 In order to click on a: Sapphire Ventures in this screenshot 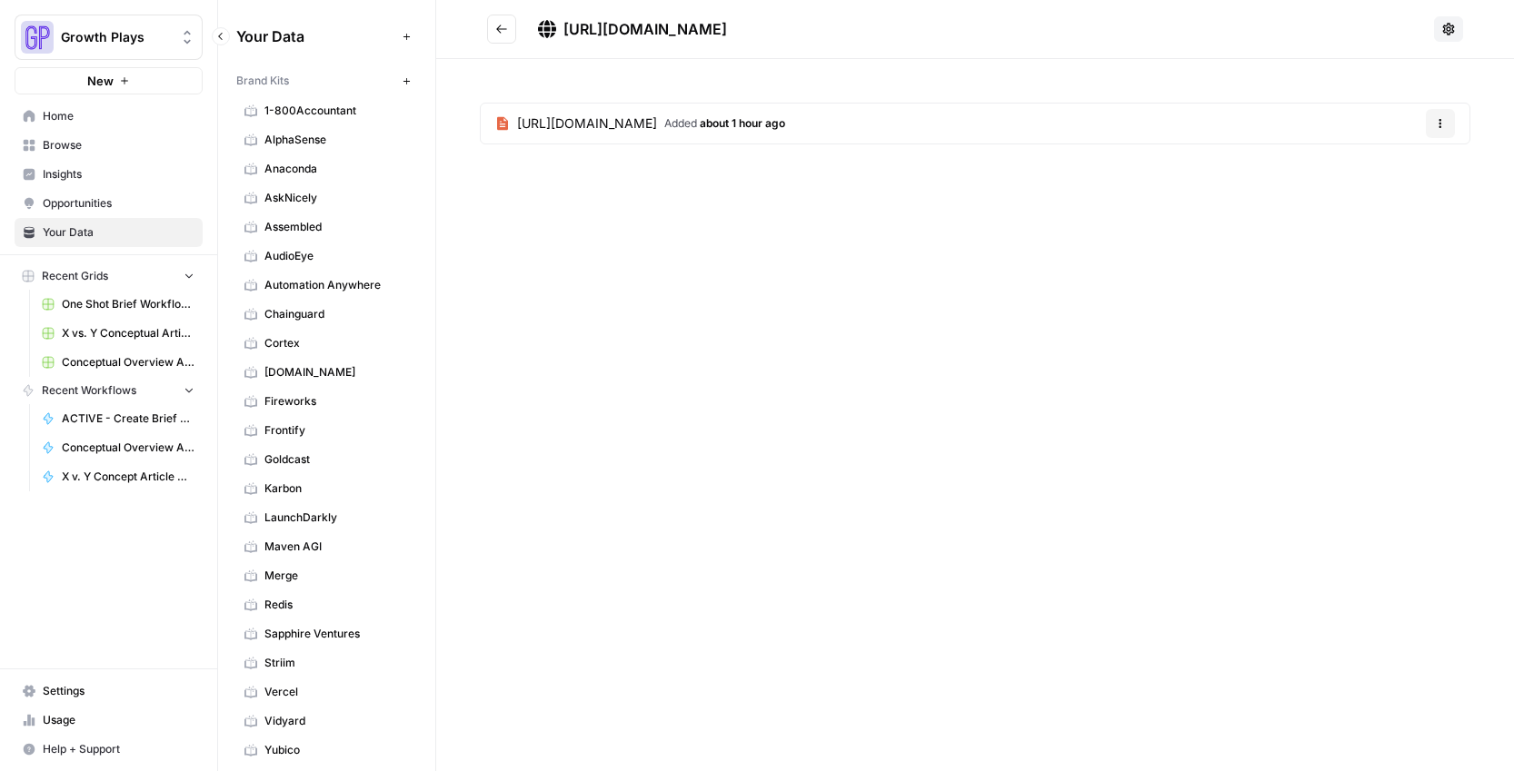, I will do `click(326, 634)`.